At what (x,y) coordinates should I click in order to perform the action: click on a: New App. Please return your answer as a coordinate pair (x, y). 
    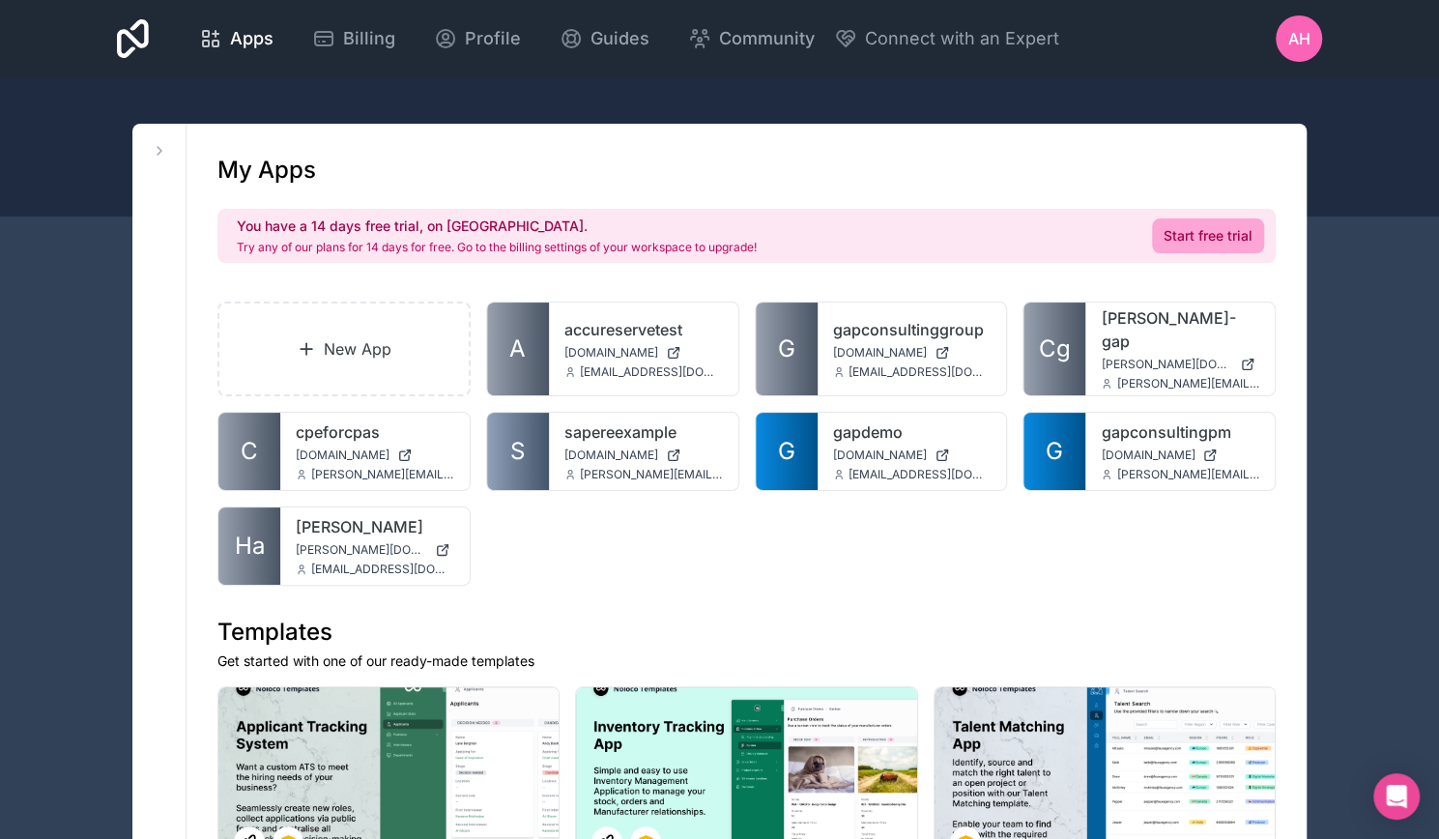
    Looking at the image, I should click on (344, 349).